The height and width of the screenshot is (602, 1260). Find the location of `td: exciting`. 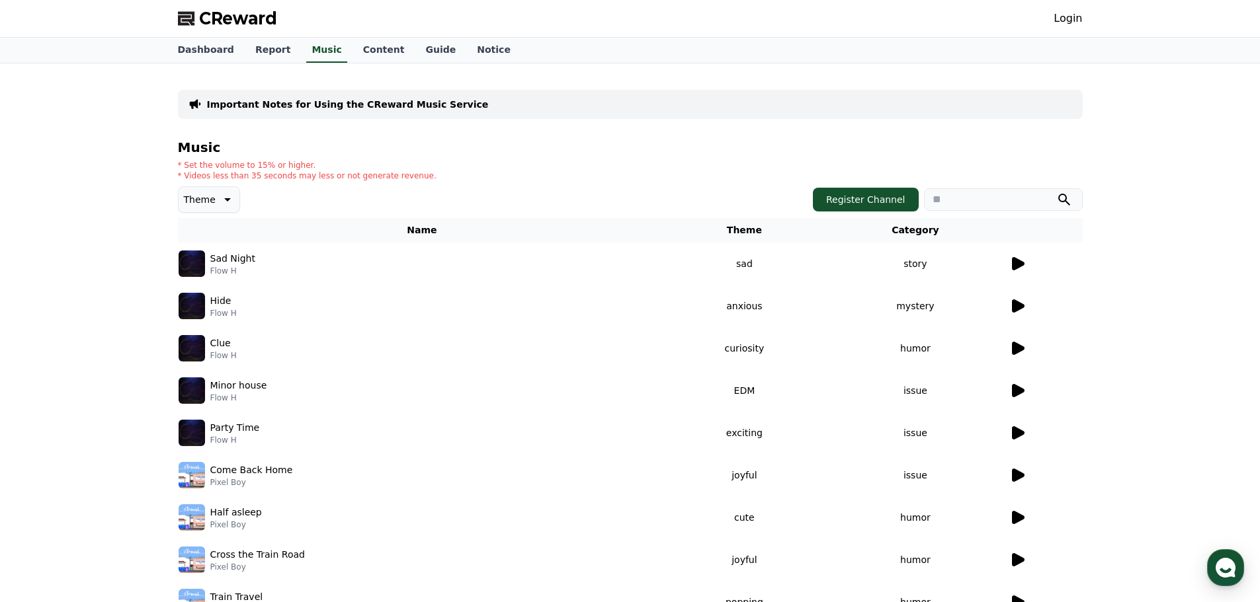

td: exciting is located at coordinates (744, 433).